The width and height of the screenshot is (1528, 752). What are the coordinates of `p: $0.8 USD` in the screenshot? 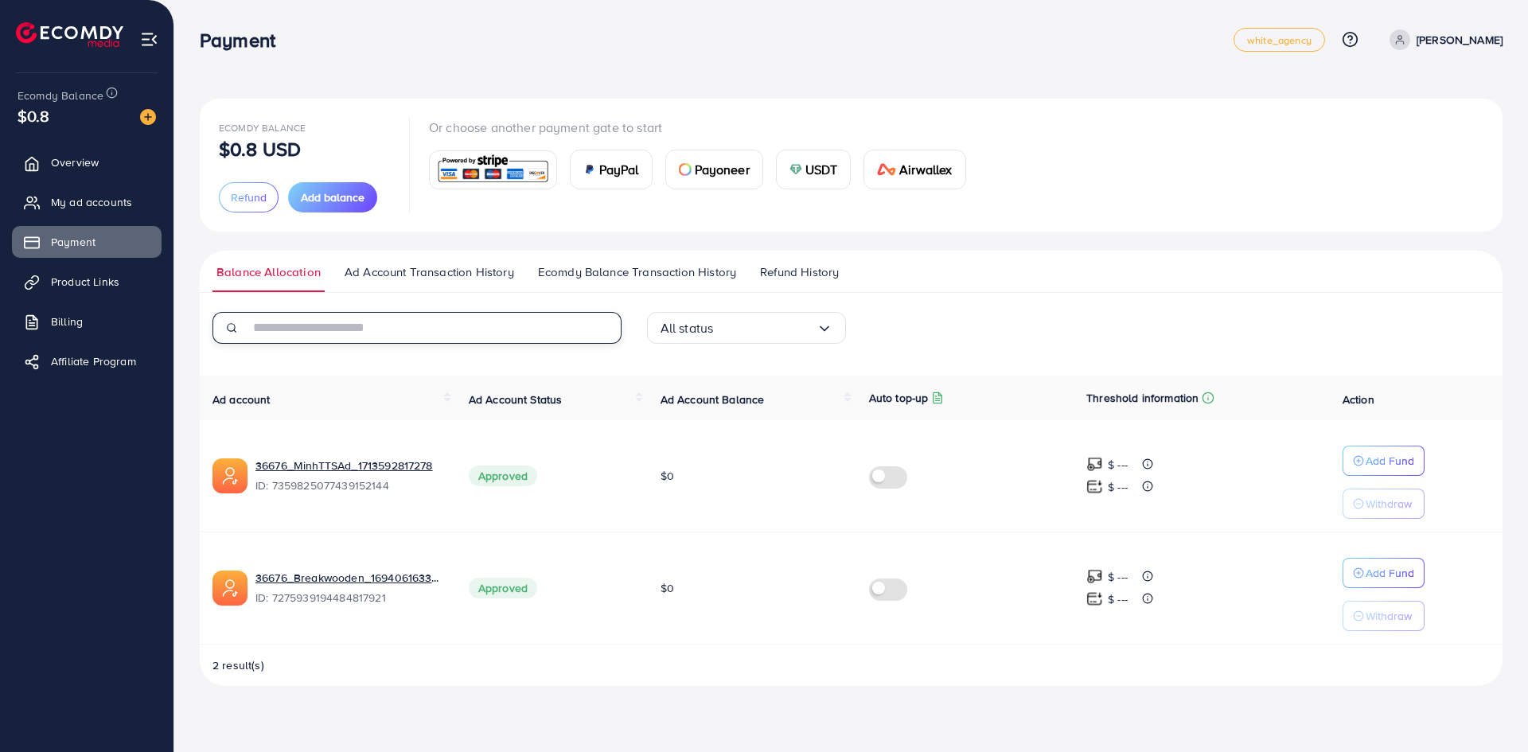 It's located at (259, 149).